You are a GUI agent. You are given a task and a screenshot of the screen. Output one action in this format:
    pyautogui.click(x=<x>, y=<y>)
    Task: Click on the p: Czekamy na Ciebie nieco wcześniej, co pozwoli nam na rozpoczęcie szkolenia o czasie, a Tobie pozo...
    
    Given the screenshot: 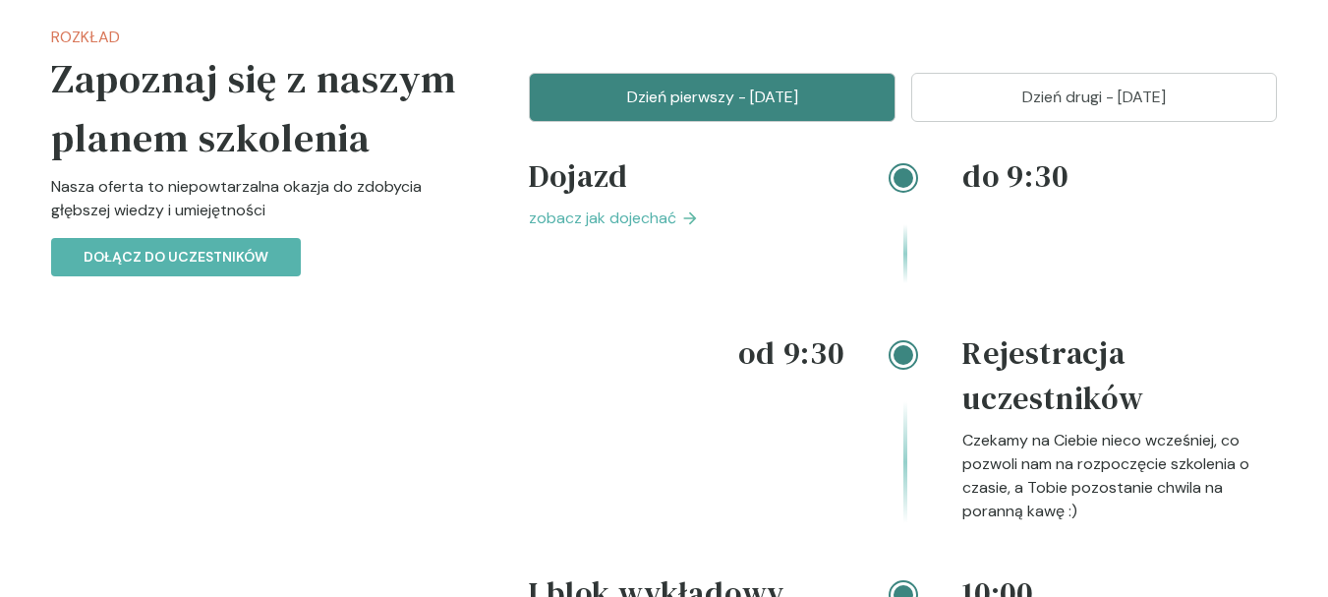 What is the action you would take?
    pyautogui.click(x=1119, y=476)
    